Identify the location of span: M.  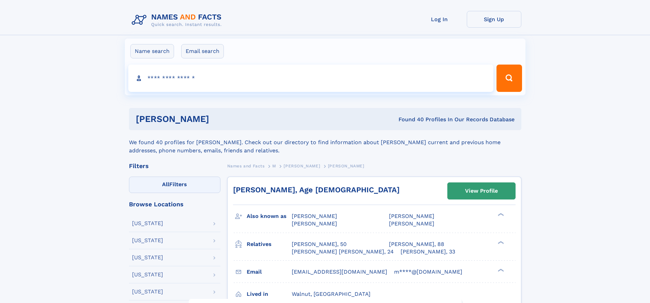
(274, 166).